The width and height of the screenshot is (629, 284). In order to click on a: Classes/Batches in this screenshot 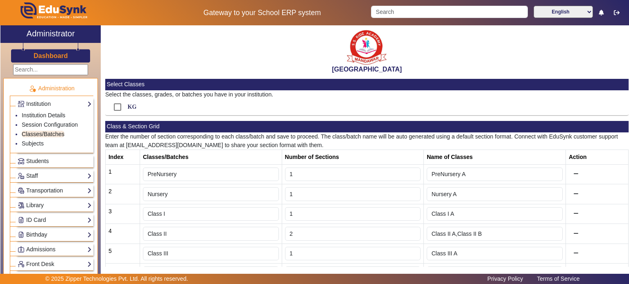, I will do `click(43, 134)`.